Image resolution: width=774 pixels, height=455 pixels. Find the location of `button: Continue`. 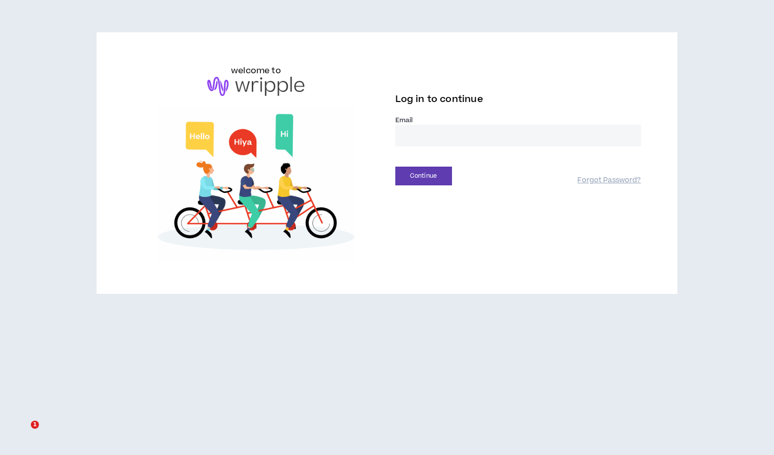

button: Continue is located at coordinates (423, 176).